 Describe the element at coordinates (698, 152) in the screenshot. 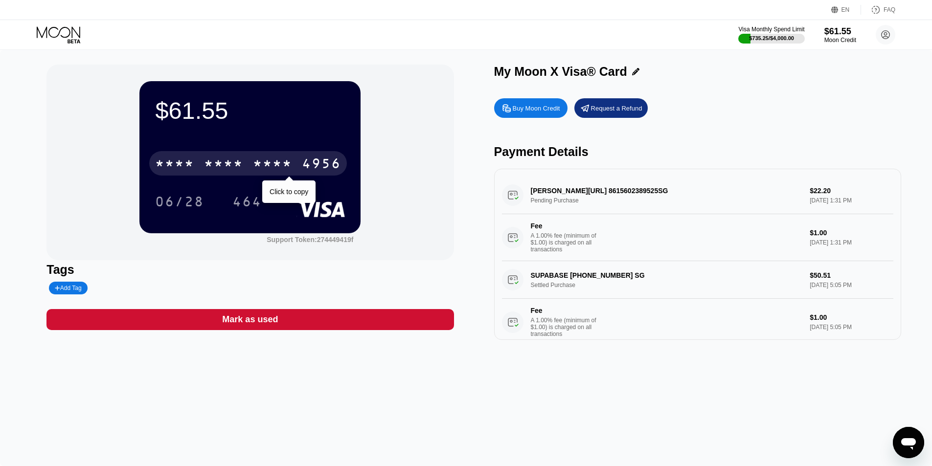

I see `div: Payment Details` at that location.